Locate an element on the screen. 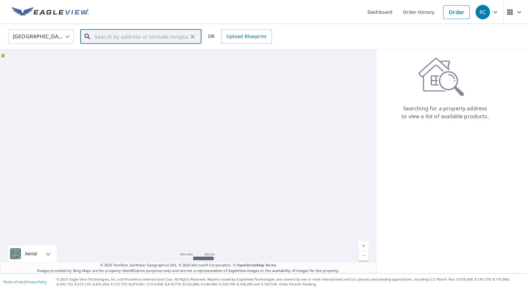 Image resolution: width=527 pixels, height=290 pixels. button: Clear is located at coordinates (192, 37).